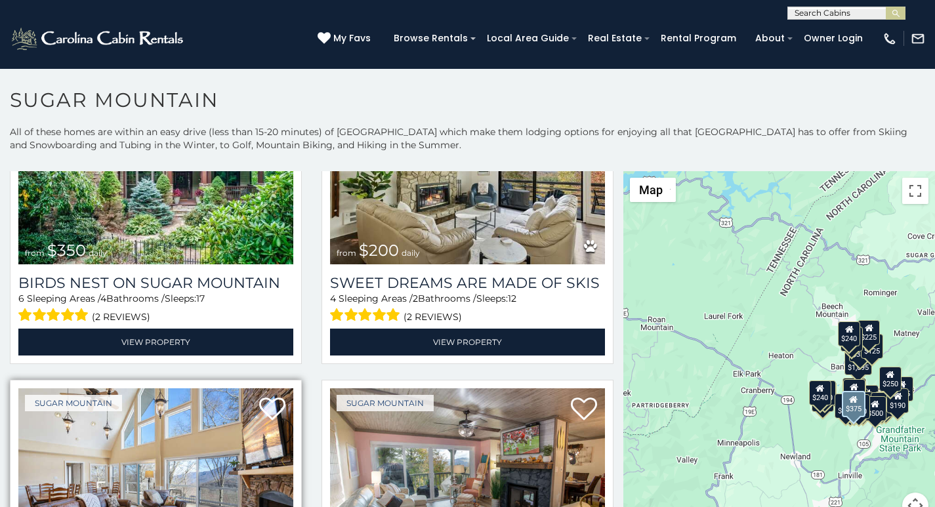 This screenshot has width=935, height=507. Describe the element at coordinates (155, 172) in the screenshot. I see `img: Birds Nest On Sugar Mountain` at that location.